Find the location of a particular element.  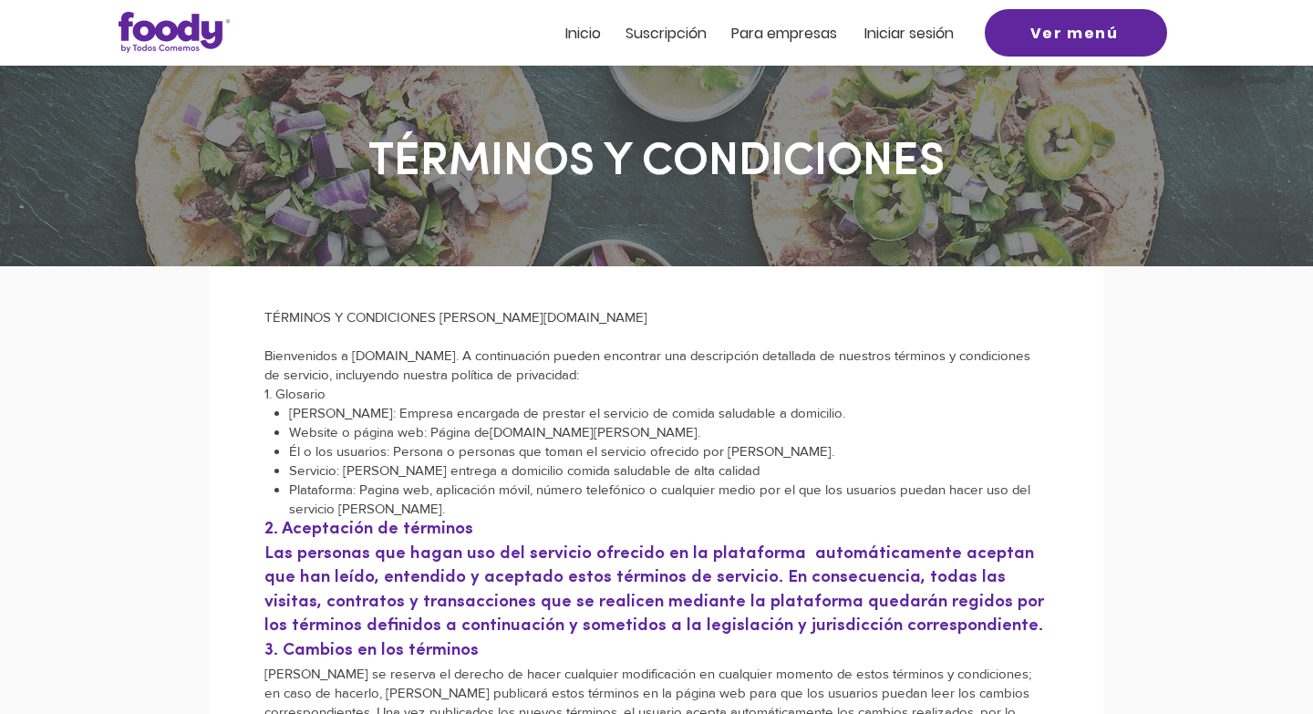

p: Website o página web: Página de . is located at coordinates (668, 431).